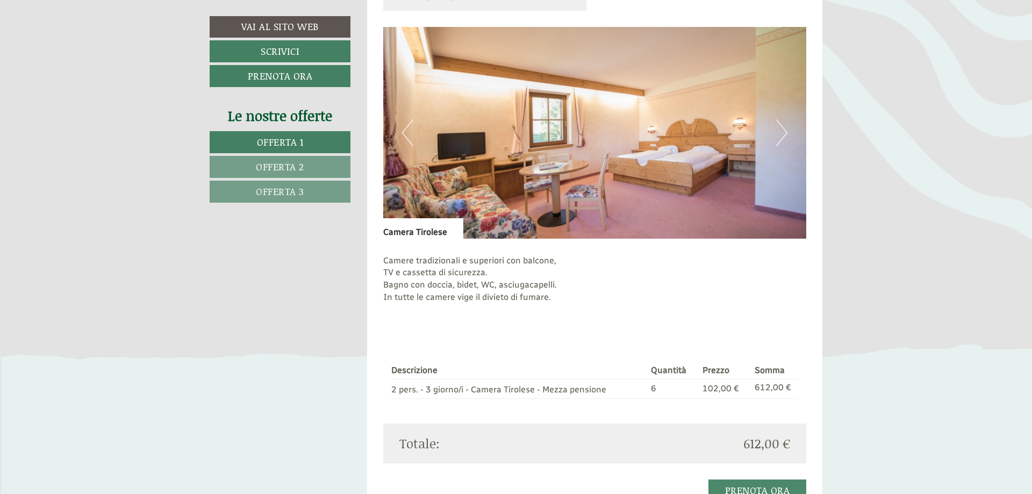 The height and width of the screenshot is (494, 1032). Describe the element at coordinates (672, 370) in the screenshot. I see `th: Quantità` at that location.